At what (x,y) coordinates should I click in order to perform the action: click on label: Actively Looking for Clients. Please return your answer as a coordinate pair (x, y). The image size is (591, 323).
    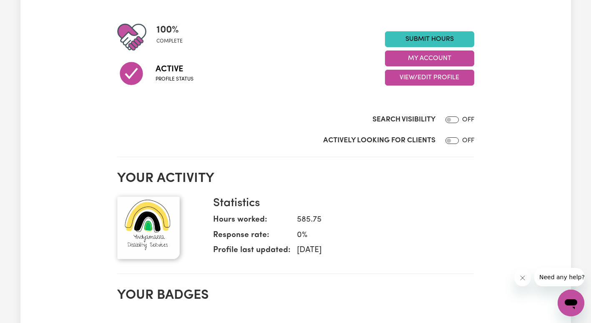
    Looking at the image, I should click on (379, 141).